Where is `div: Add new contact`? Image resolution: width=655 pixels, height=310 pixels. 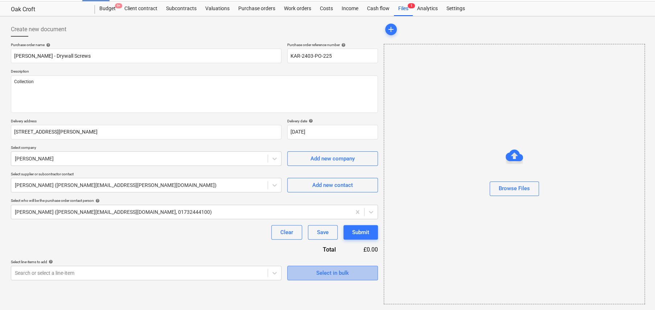
div: Add new contact is located at coordinates (333, 185).